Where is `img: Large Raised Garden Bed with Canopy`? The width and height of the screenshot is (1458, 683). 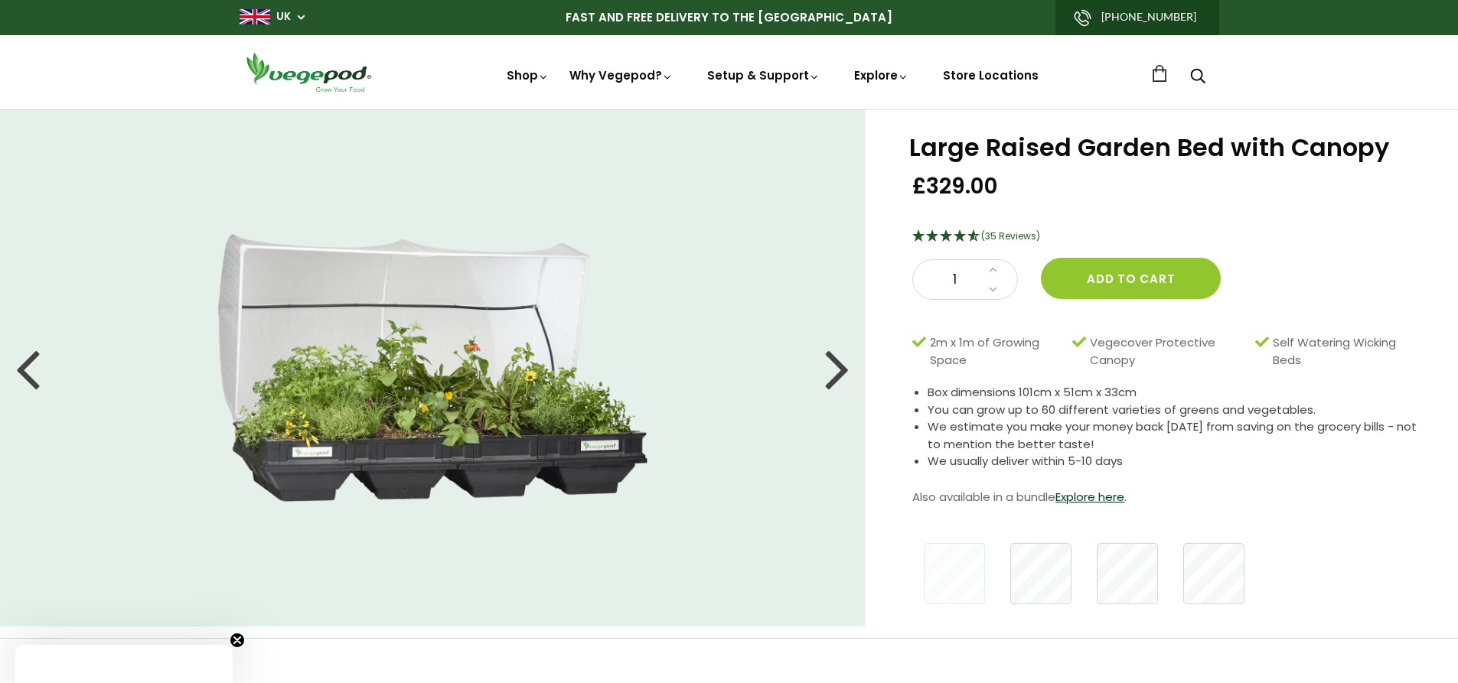 img: Large Raised Garden Bed with Canopy is located at coordinates (432, 368).